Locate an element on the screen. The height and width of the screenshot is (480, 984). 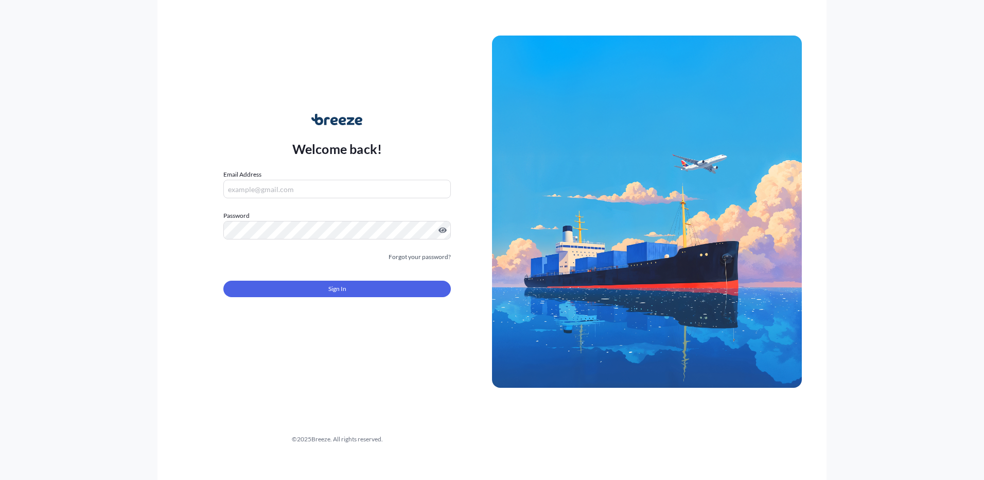
button: Sign In is located at coordinates (337, 289).